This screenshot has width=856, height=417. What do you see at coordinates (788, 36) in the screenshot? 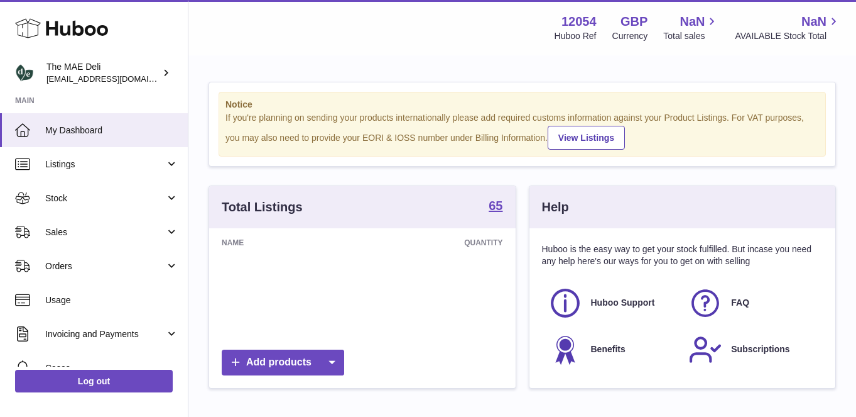
I see `span: AVAILABLE Stock Total` at bounding box center [788, 36].